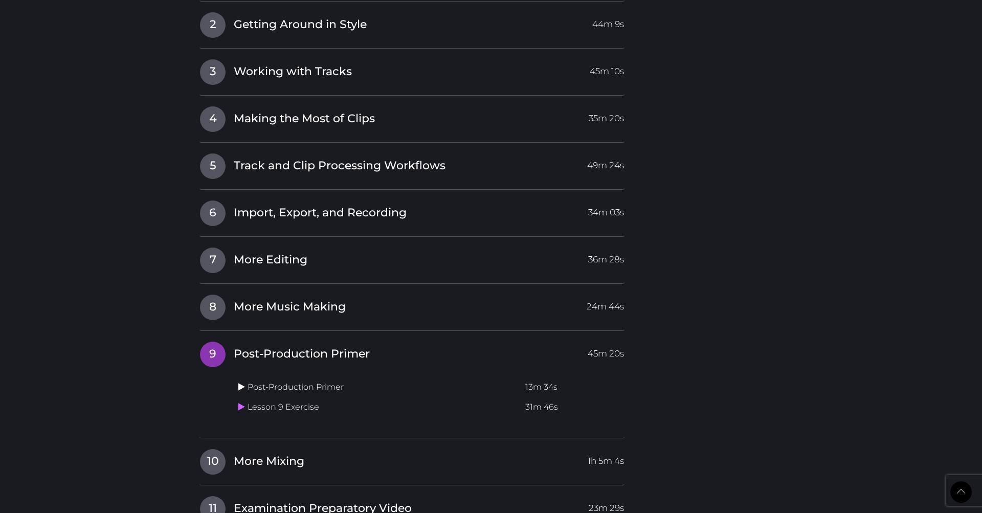 This screenshot has height=513, width=982. I want to click on a: 9Post-Production Primer45m 20s, so click(412, 352).